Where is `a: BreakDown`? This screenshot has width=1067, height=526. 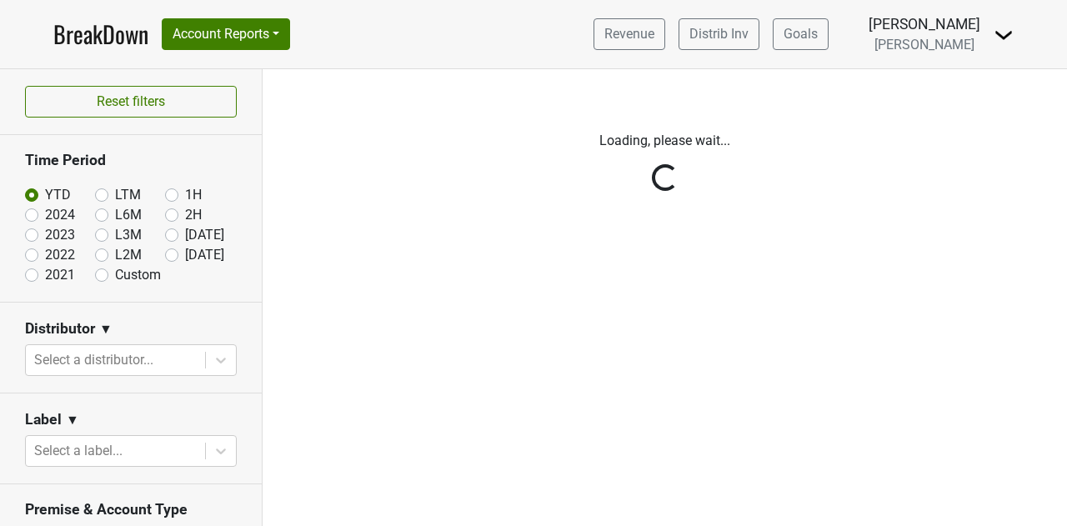 a: BreakDown is located at coordinates (101, 34).